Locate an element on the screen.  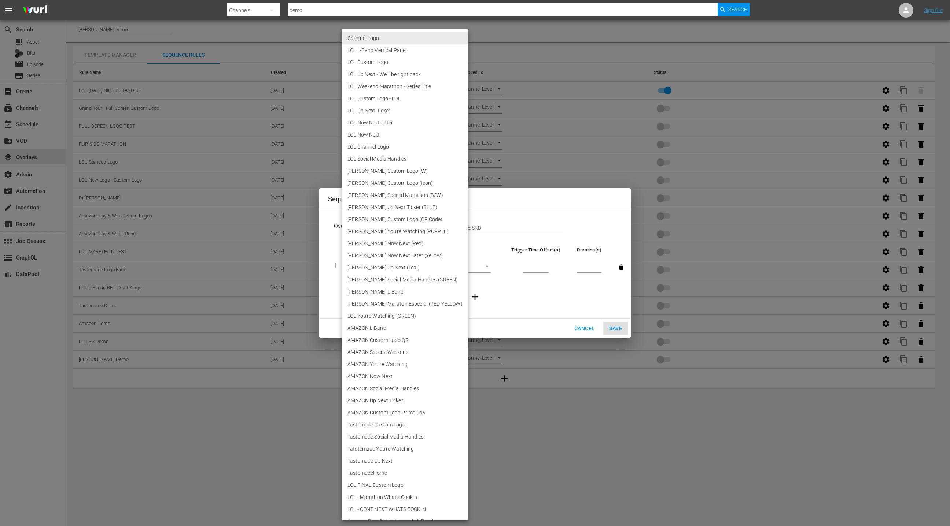
li: AMAZON Special Weekend is located at coordinates (405, 352).